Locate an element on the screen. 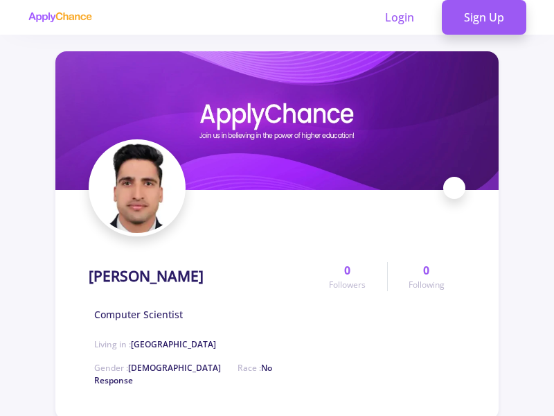 The image size is (554, 416). img: applychance logo text only is located at coordinates (60, 17).